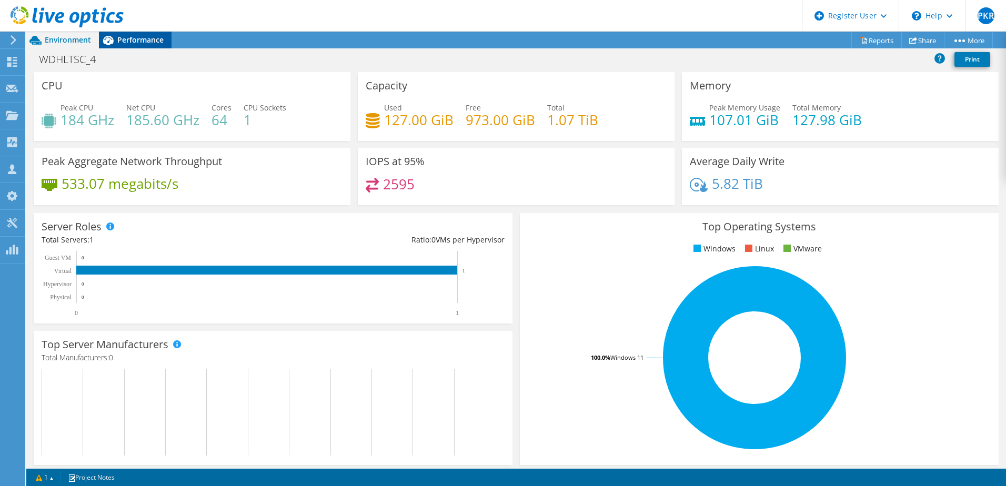 The image size is (1006, 486). Describe the element at coordinates (737, 184) in the screenshot. I see `h4: 5.82 TiB` at that location.